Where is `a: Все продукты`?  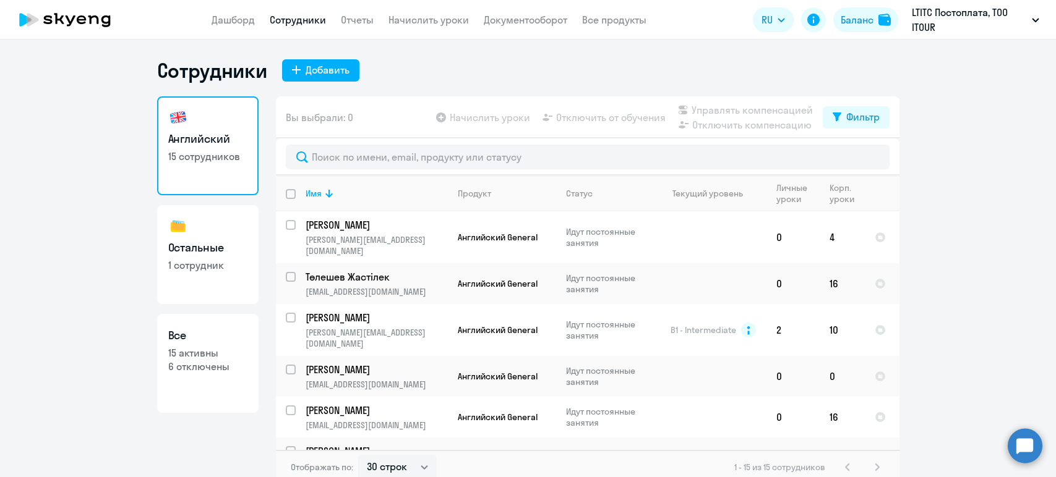 a: Все продукты is located at coordinates (614, 20).